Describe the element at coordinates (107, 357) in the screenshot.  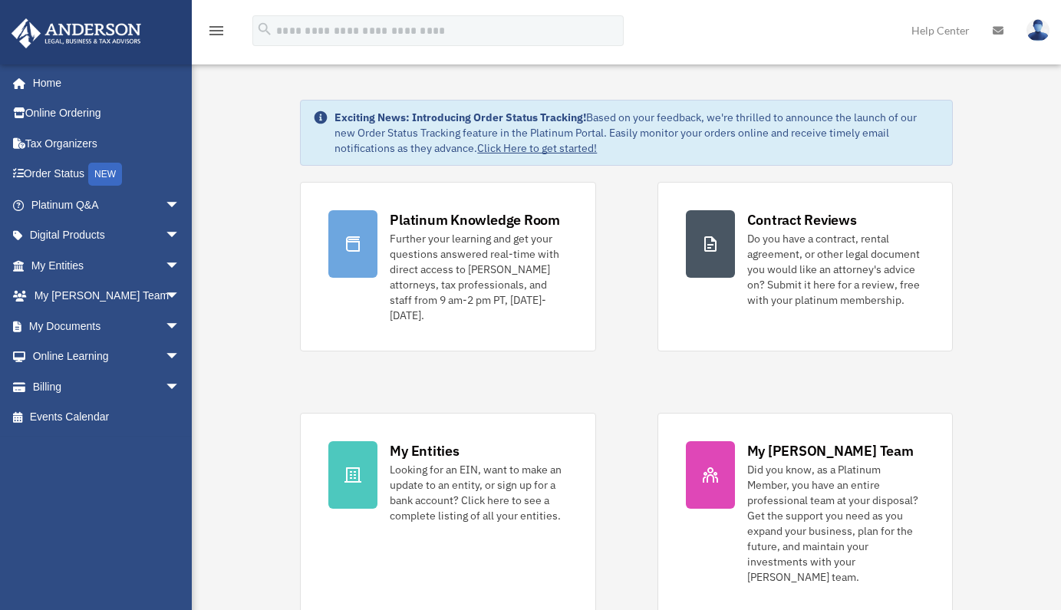
I see `a: Online Learningarrow_drop_down` at that location.